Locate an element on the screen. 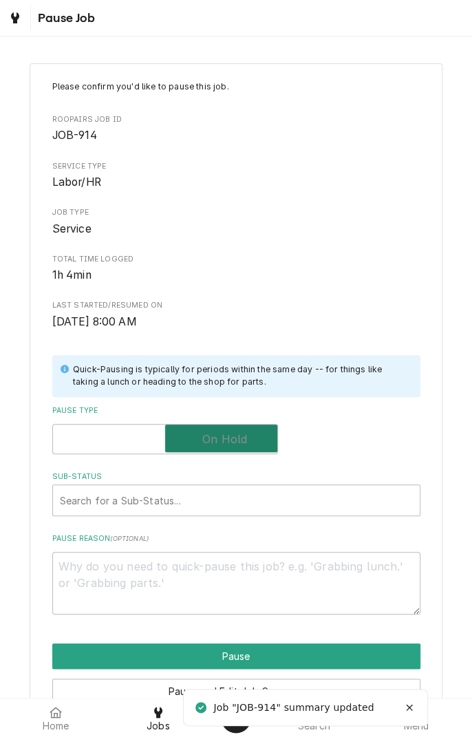 This screenshot has width=472, height=737. button: Pause and Edit Job Summary is located at coordinates (236, 691).